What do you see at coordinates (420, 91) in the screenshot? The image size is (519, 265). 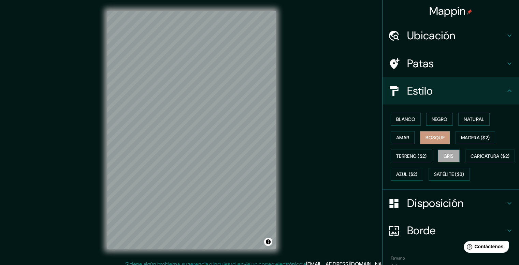 I see `font: Estilo` at bounding box center [420, 91].